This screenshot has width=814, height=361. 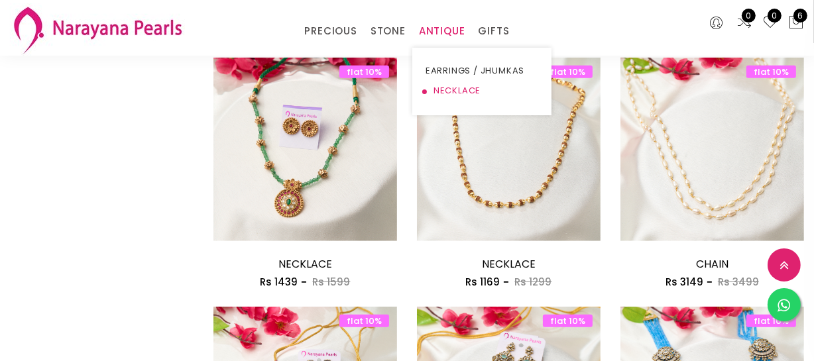 What do you see at coordinates (533, 282) in the screenshot?
I see `span: Rs 1299` at bounding box center [533, 282].